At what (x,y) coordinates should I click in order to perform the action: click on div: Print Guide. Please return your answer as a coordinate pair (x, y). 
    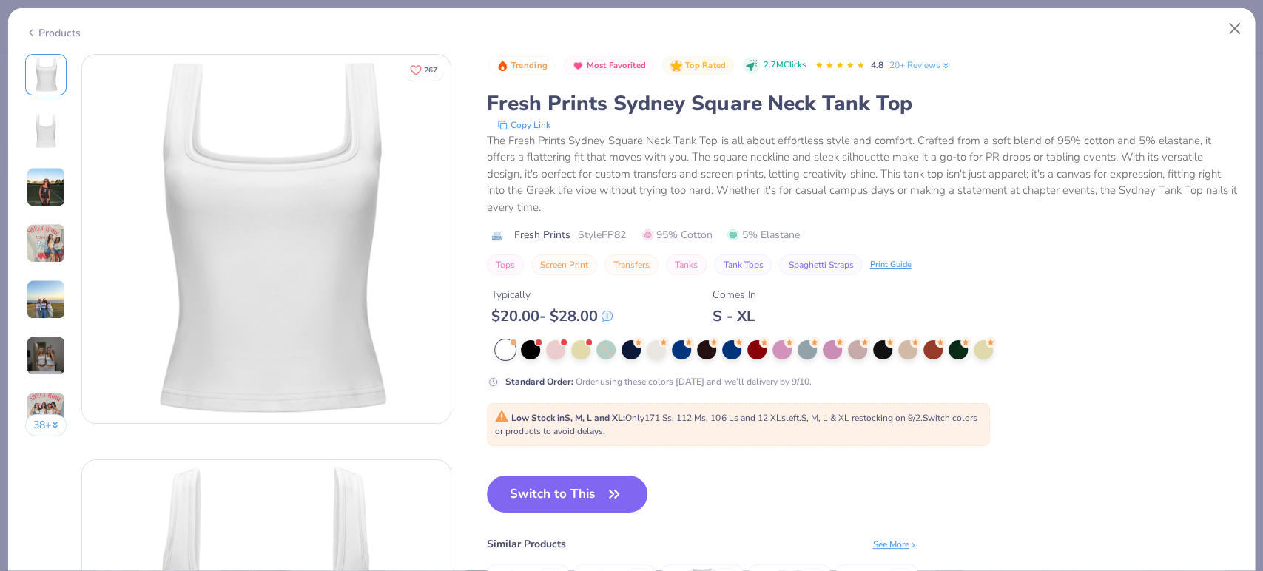
    Looking at the image, I should click on (890, 265).